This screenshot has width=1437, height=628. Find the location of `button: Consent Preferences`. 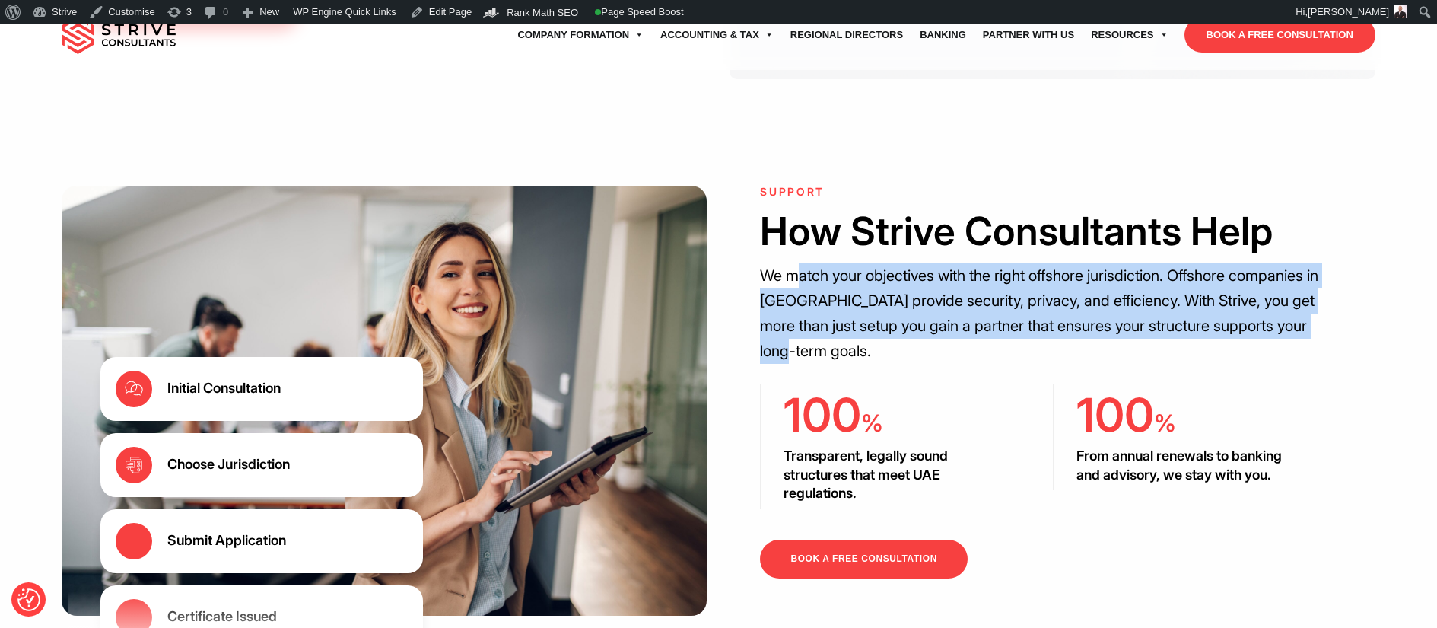

button: Consent Preferences is located at coordinates (29, 599).